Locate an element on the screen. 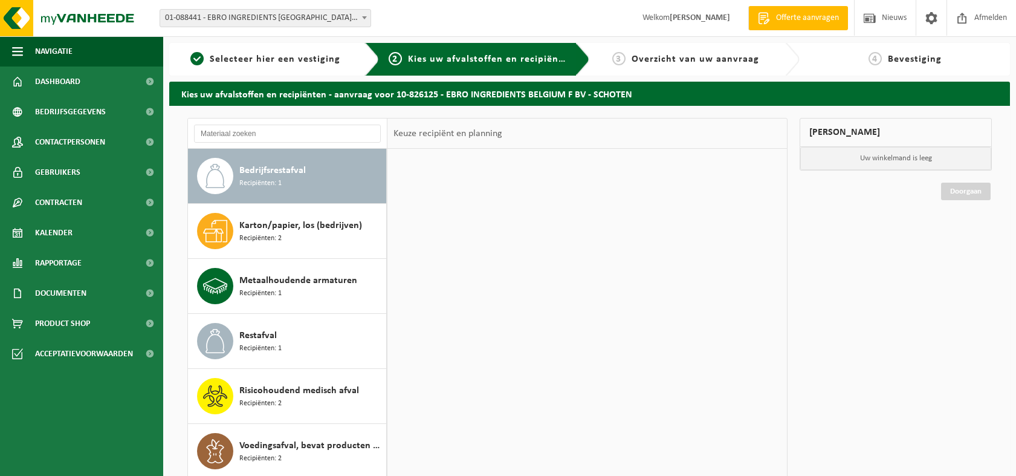  span: Navigatie is located at coordinates (54, 51).